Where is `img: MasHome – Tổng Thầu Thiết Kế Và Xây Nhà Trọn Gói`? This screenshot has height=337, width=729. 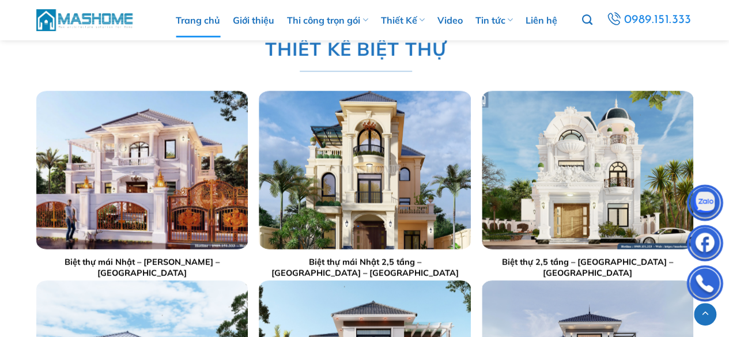
img: MasHome – Tổng Thầu Thiết Kế Và Xây Nhà Trọn Gói is located at coordinates (85, 20).